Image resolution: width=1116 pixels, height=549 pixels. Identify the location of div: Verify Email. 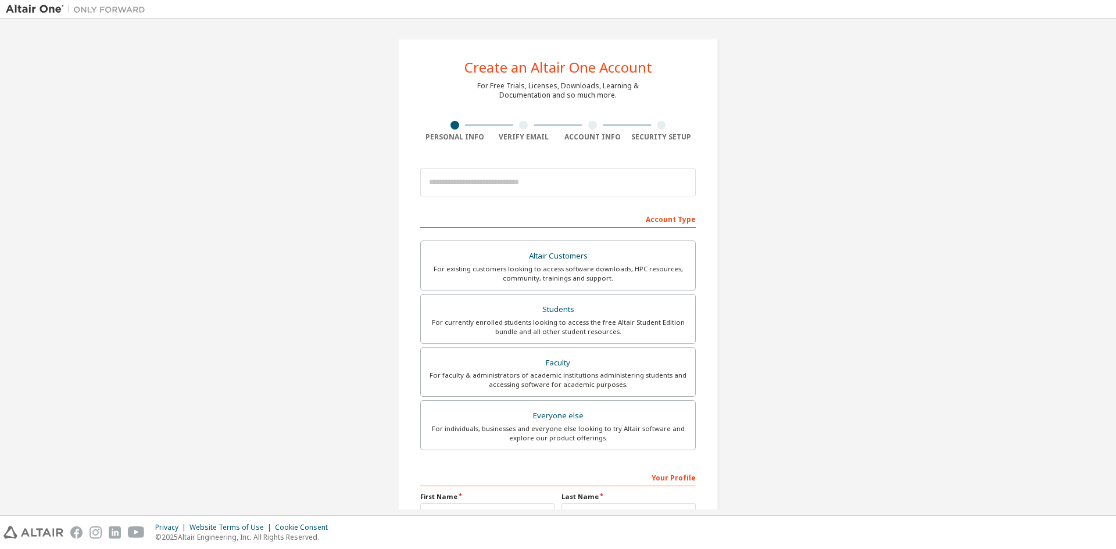
(524, 137).